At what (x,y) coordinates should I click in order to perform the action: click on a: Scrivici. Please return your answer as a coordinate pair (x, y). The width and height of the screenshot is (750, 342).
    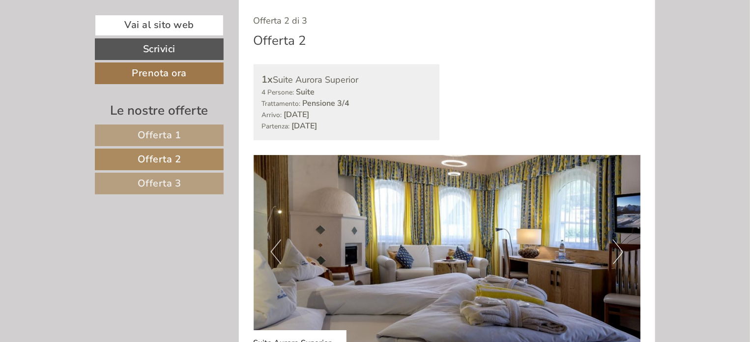
    Looking at the image, I should click on (159, 49).